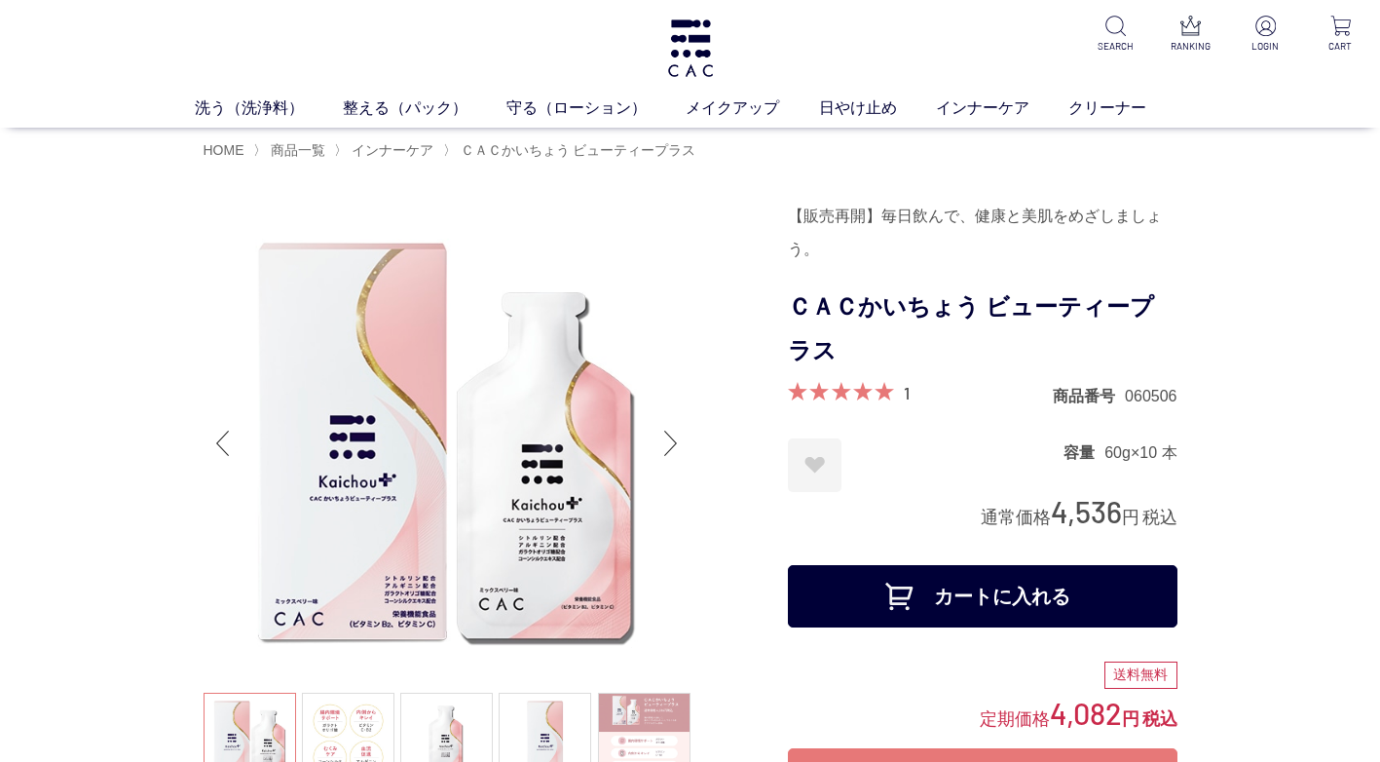 This screenshot has width=1380, height=762. What do you see at coordinates (224, 150) in the screenshot?
I see `span: HOME` at bounding box center [224, 150].